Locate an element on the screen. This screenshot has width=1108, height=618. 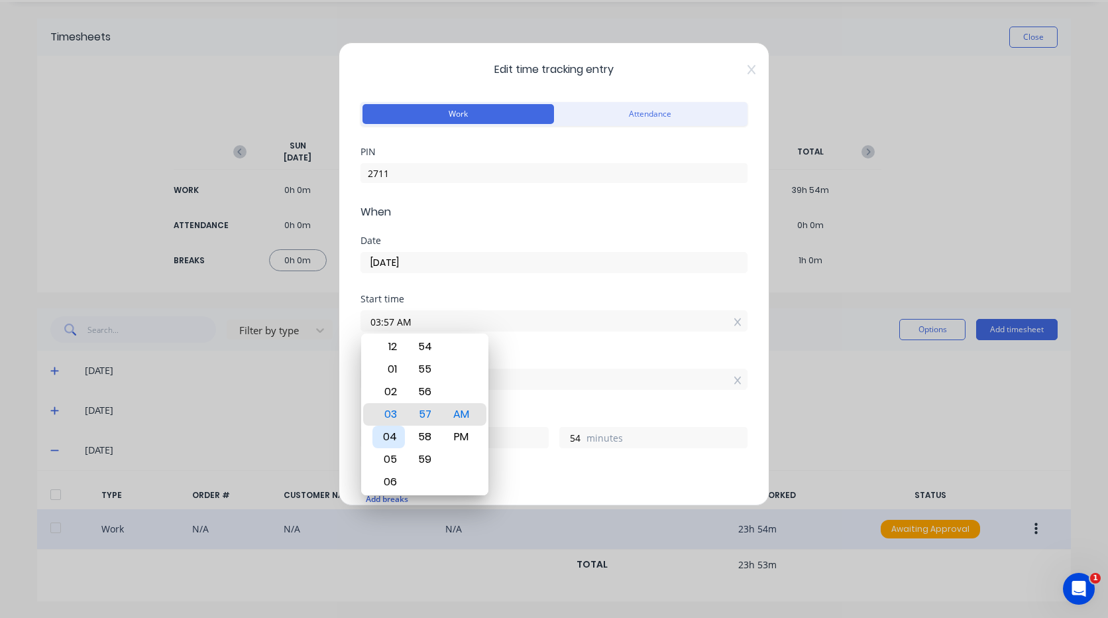
div: 02 is located at coordinates (389, 392).